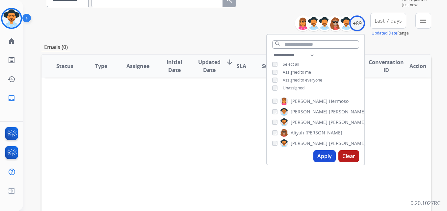 The width and height of the screenshot is (447, 211). Describe the element at coordinates (386, 66) in the screenshot. I see `span: Conversation ID` at that location.